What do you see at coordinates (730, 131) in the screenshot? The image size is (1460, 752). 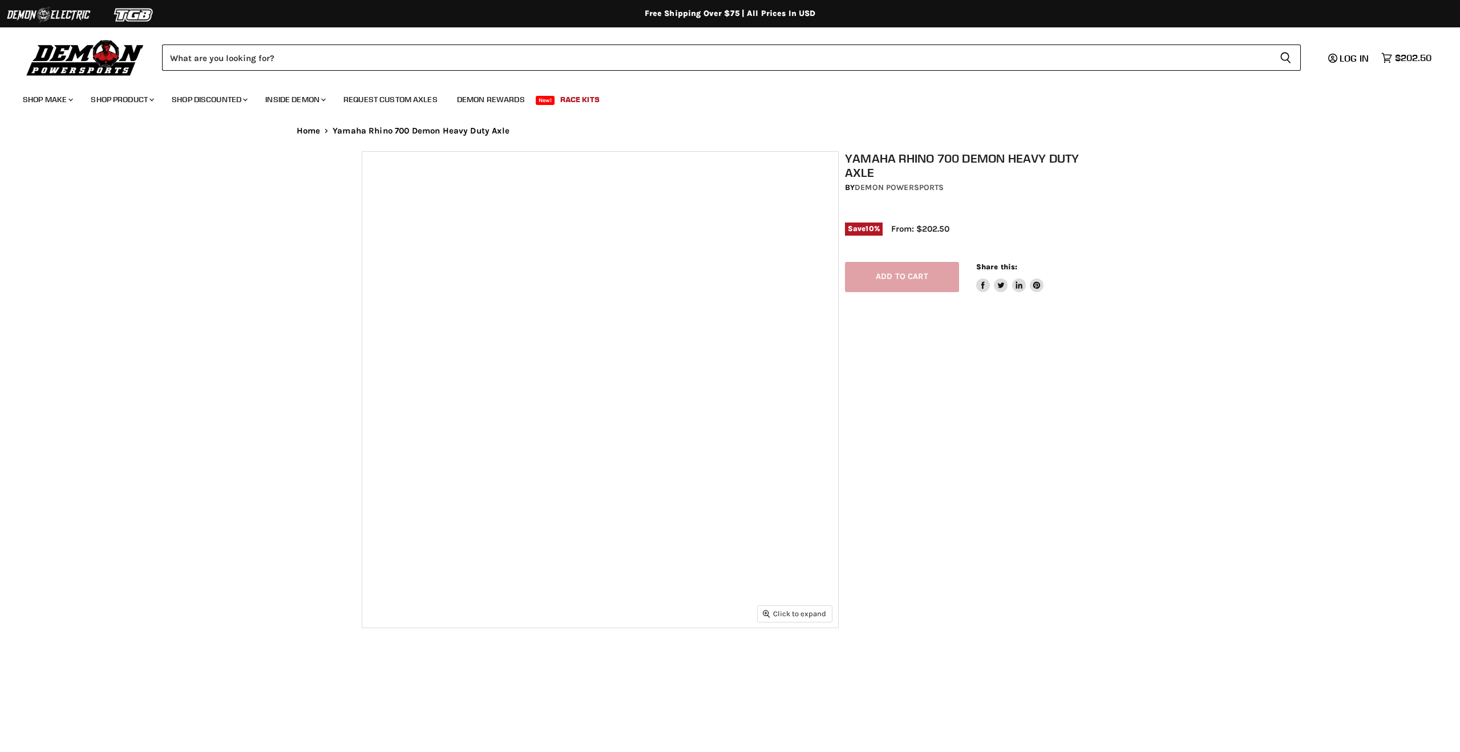 I see `nav: Breadcrumbs` at bounding box center [730, 131].